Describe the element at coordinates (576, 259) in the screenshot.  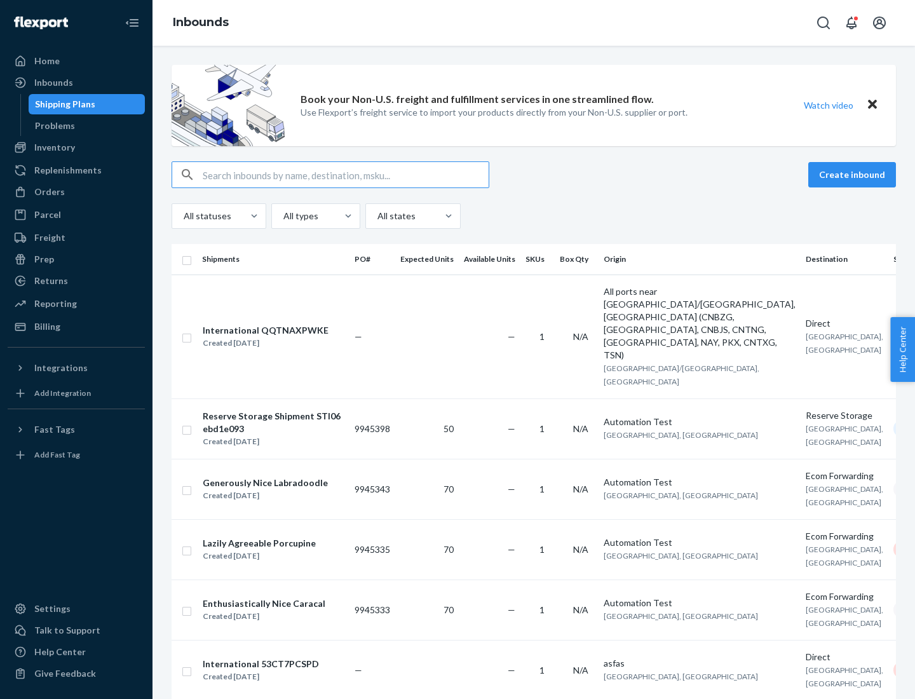
I see `th: Box Qty` at that location.